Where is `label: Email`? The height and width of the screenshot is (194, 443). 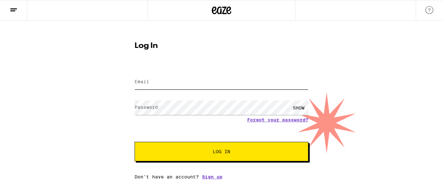 label: Email is located at coordinates (142, 82).